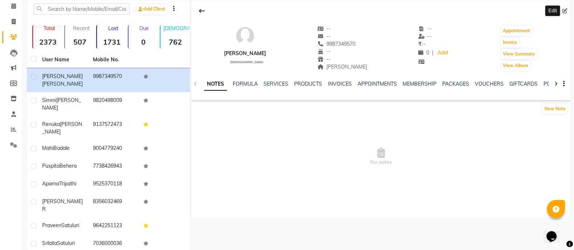  What do you see at coordinates (381, 157) in the screenshot?
I see `span: No notes` at bounding box center [381, 157].